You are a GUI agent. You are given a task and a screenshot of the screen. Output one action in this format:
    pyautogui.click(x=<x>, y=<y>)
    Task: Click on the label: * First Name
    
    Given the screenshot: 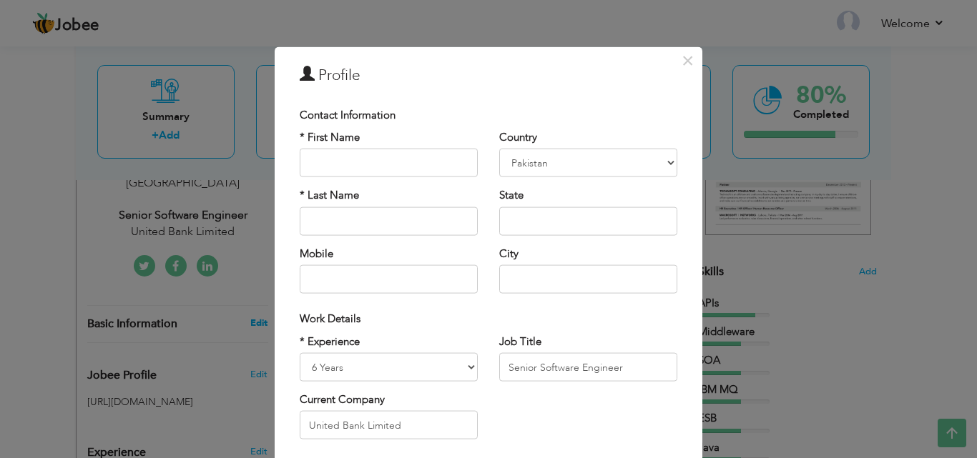 What is the action you would take?
    pyautogui.click(x=330, y=137)
    